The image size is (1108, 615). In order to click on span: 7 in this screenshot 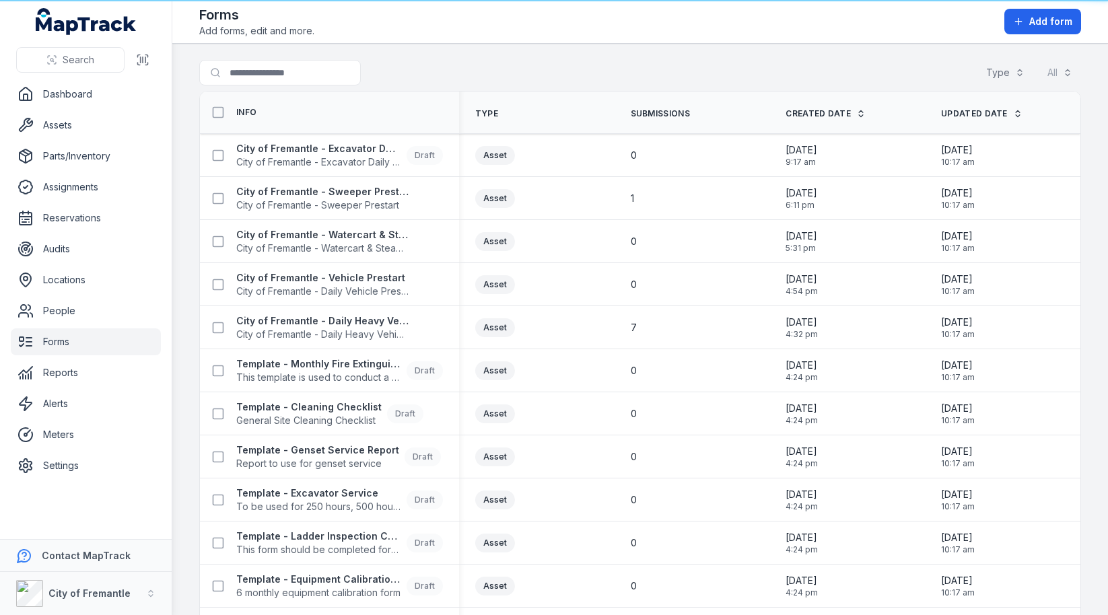, I will do `click(633, 328)`.